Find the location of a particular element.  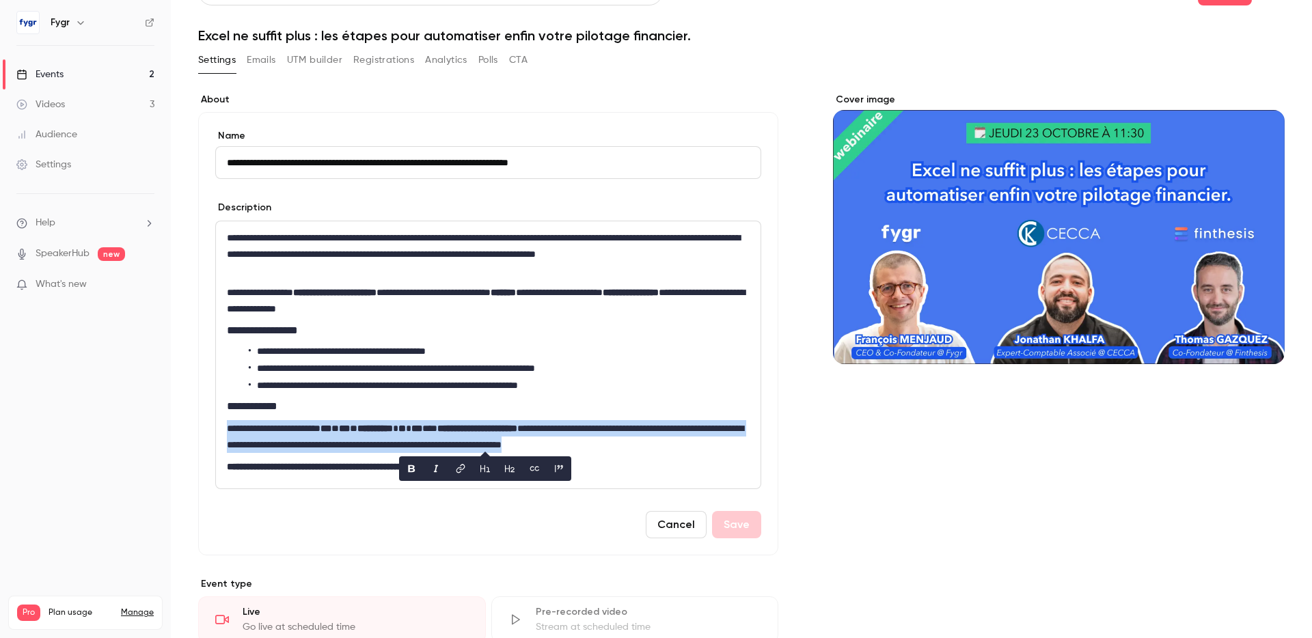

label: Name is located at coordinates (488, 136).